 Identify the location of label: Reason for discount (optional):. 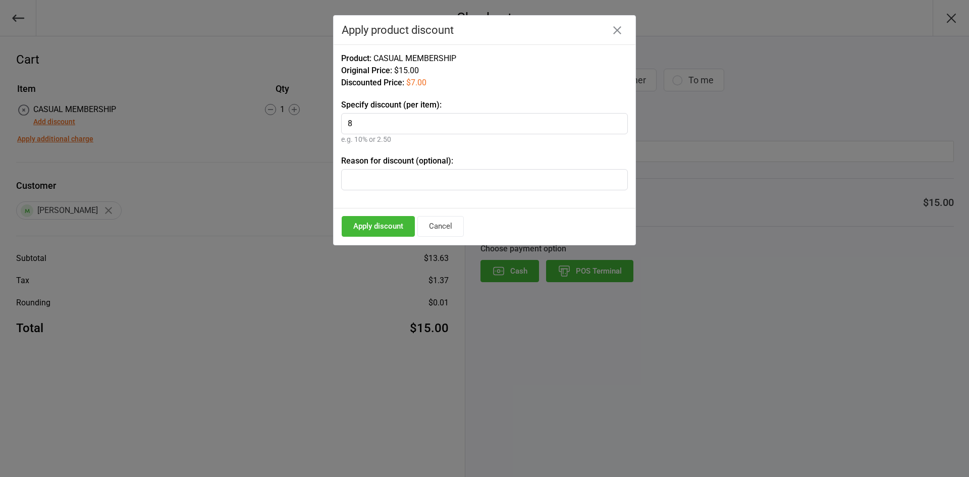
(485, 161).